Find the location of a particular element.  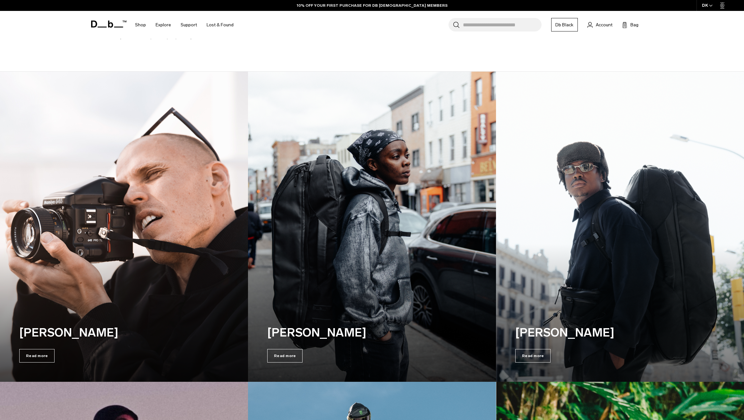

span: Bag is located at coordinates (634, 25).